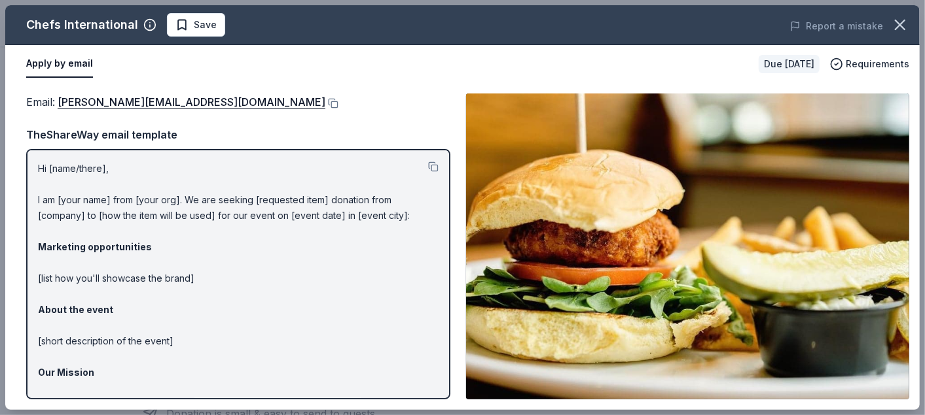 The height and width of the screenshot is (415, 925). Describe the element at coordinates (175, 102) in the screenshot. I see `span: Email :` at that location.